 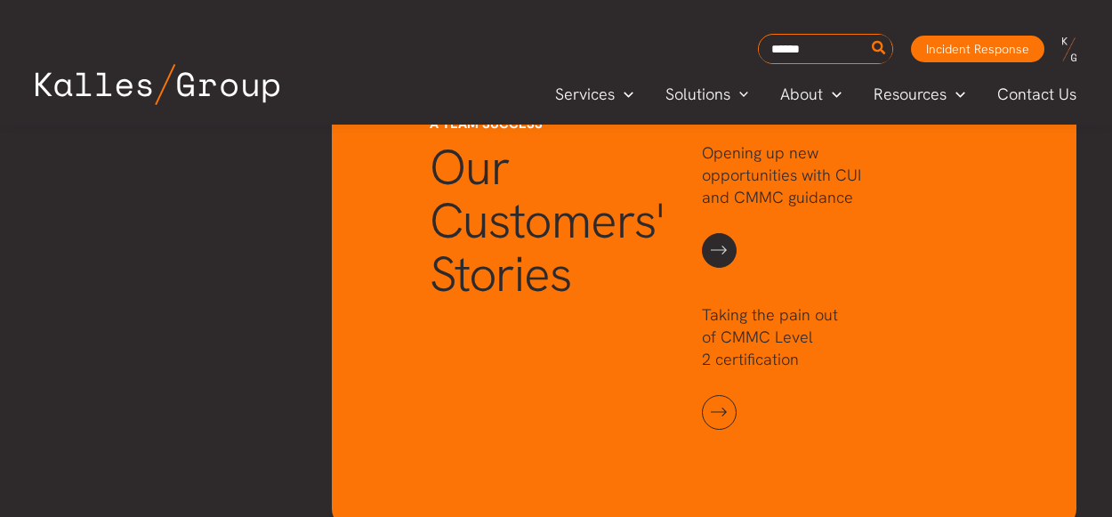 I want to click on a: AboutMenu Toggle, so click(x=811, y=94).